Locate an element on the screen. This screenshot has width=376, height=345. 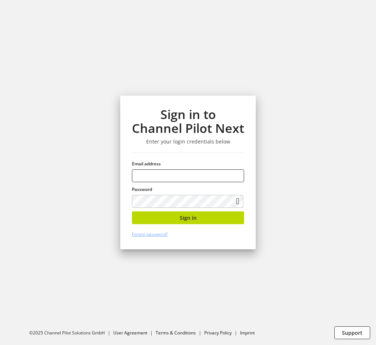
span: Support is located at coordinates (352, 333).